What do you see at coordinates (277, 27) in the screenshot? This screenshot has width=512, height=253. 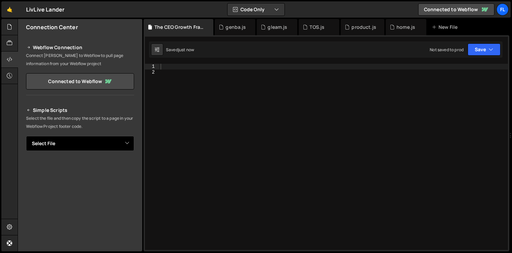 I see `div: gleam.js` at bounding box center [277, 27].